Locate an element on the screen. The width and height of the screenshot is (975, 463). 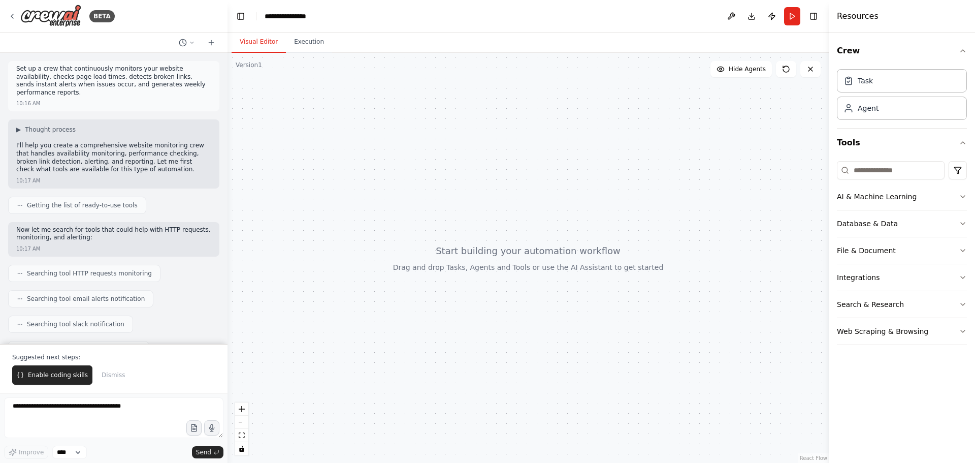
img: Logo is located at coordinates (51, 16).